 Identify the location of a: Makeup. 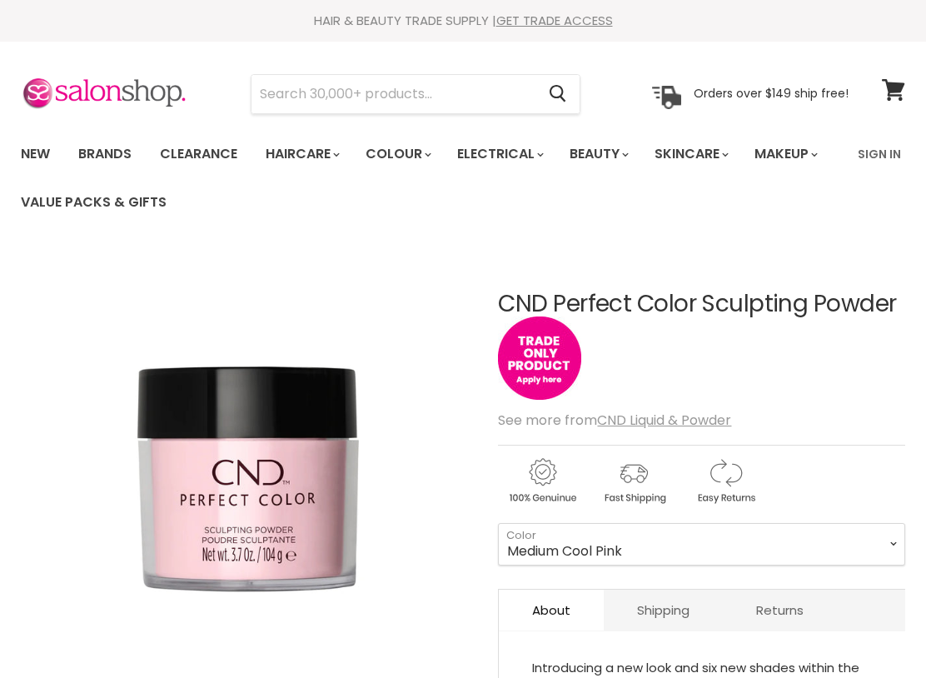
(785, 154).